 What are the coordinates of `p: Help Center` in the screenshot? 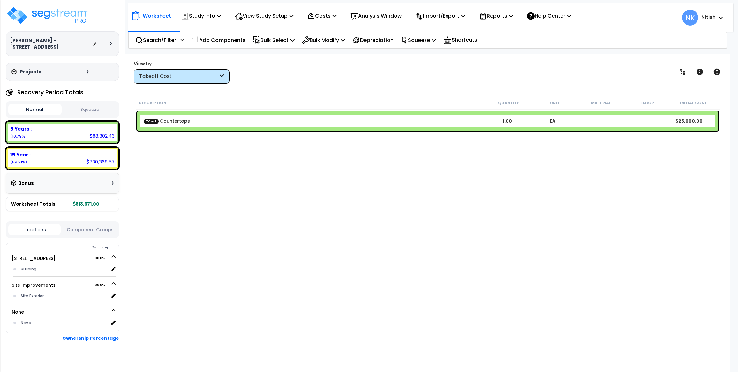 It's located at (549, 16).